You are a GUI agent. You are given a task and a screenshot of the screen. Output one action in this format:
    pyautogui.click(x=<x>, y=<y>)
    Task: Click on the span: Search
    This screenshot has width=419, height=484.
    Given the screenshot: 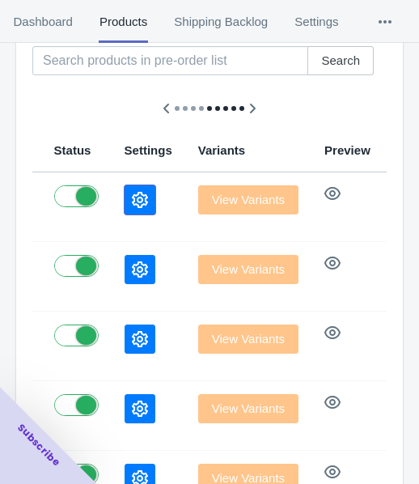 What is the action you would take?
    pyautogui.click(x=341, y=61)
    